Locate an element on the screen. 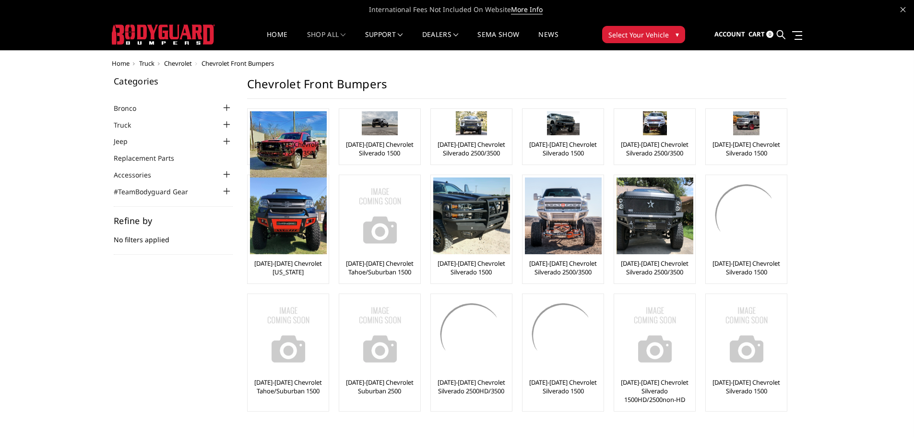  a: Account is located at coordinates (729, 35).